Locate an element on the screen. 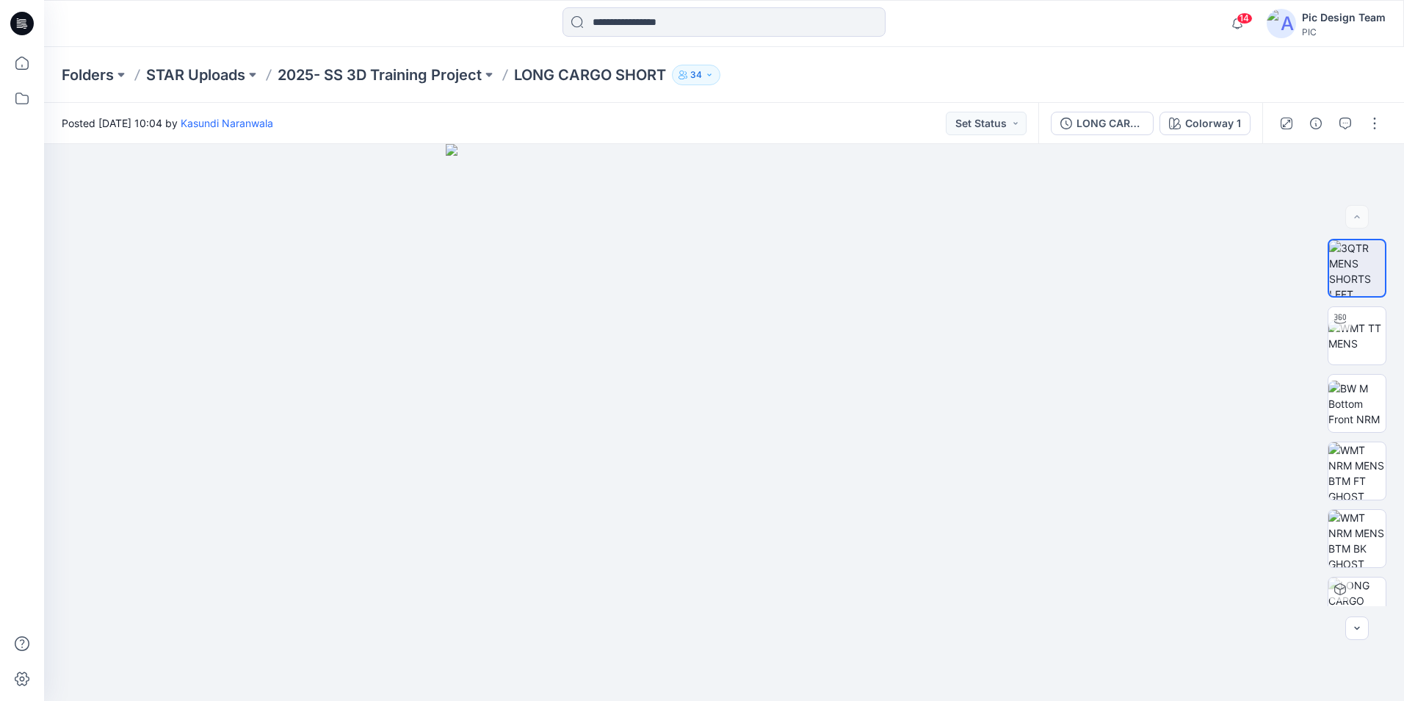  a: STAR Uploads is located at coordinates (195, 75).